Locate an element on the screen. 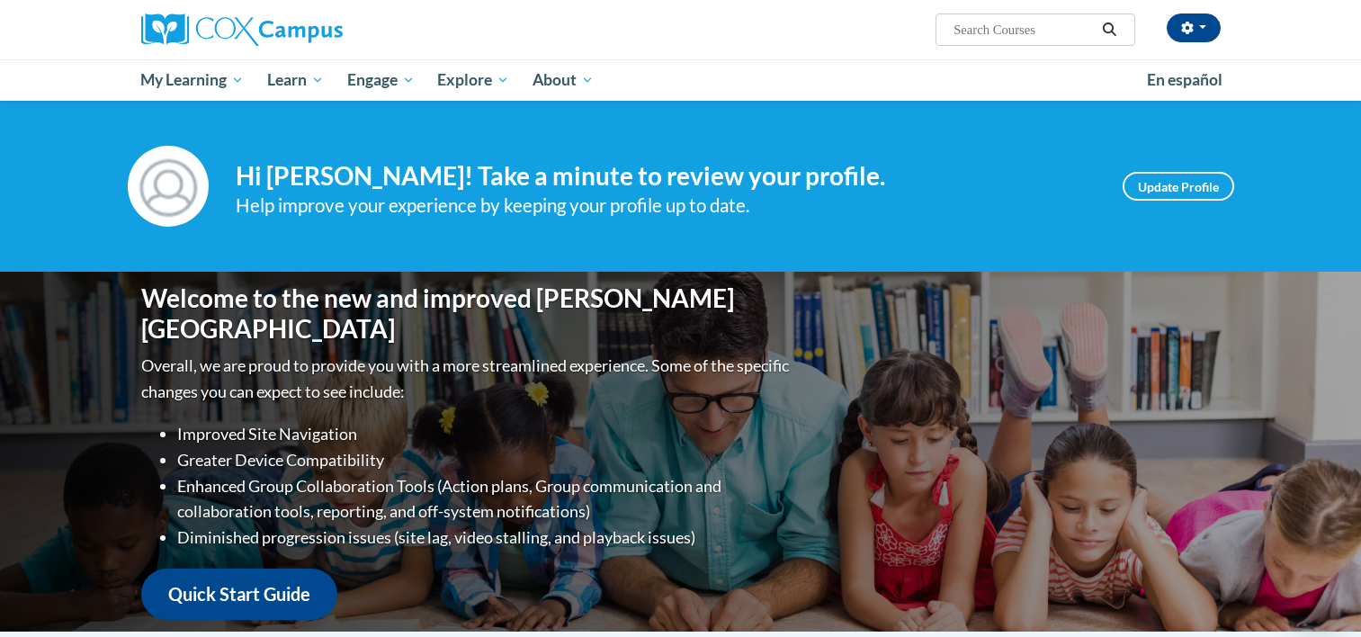 Image resolution: width=1361 pixels, height=637 pixels. a: My Learning is located at coordinates (193, 80).